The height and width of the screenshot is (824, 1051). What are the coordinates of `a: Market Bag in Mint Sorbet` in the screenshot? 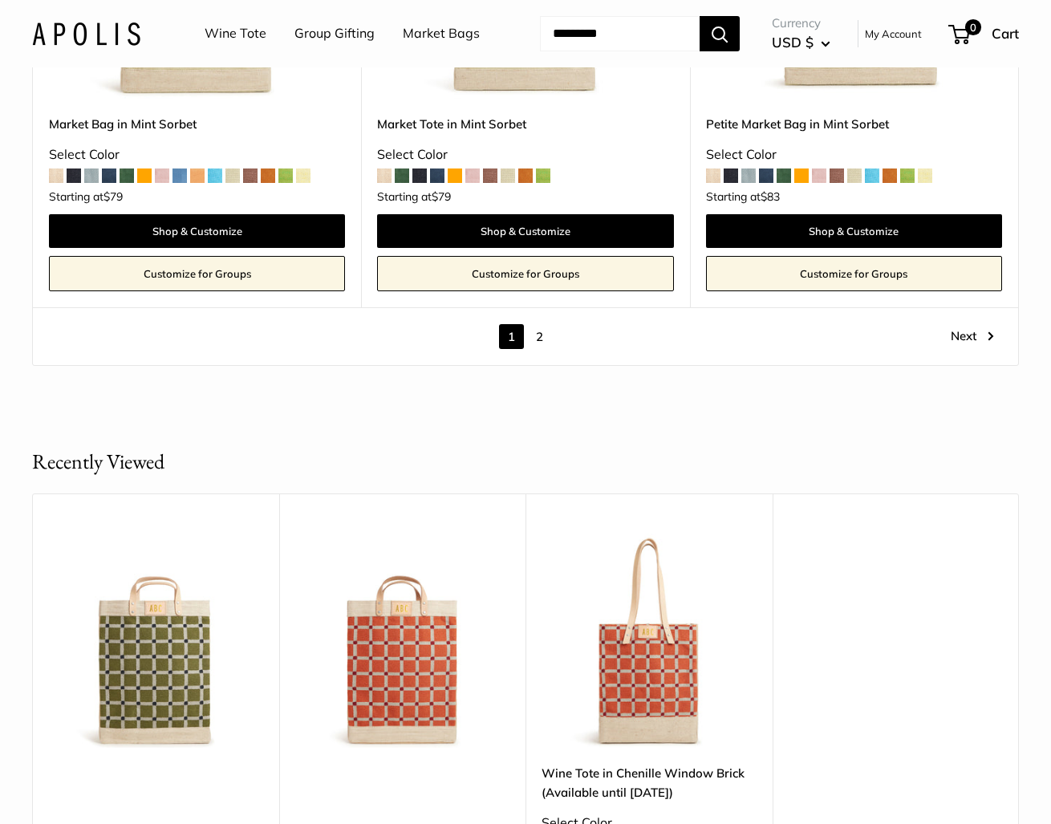 It's located at (197, 124).